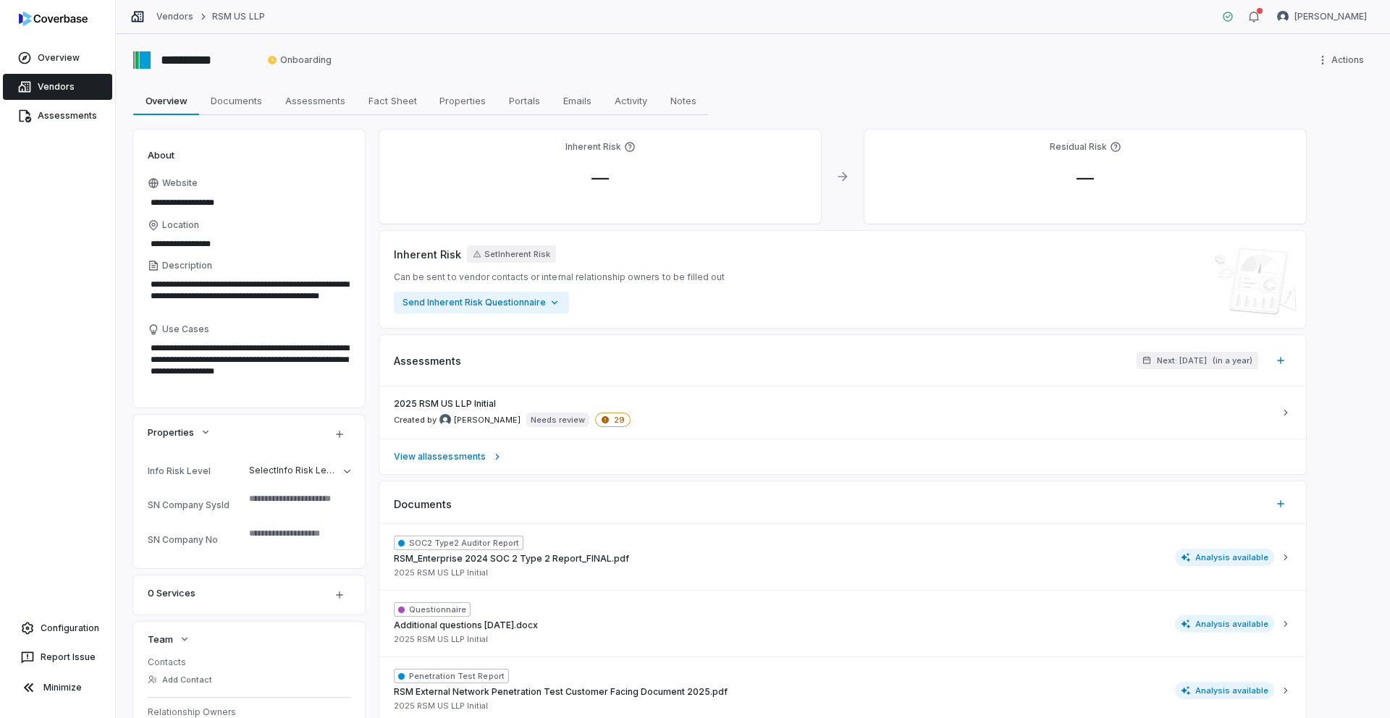  I want to click on textarea: Use Cases, so click(249, 366).